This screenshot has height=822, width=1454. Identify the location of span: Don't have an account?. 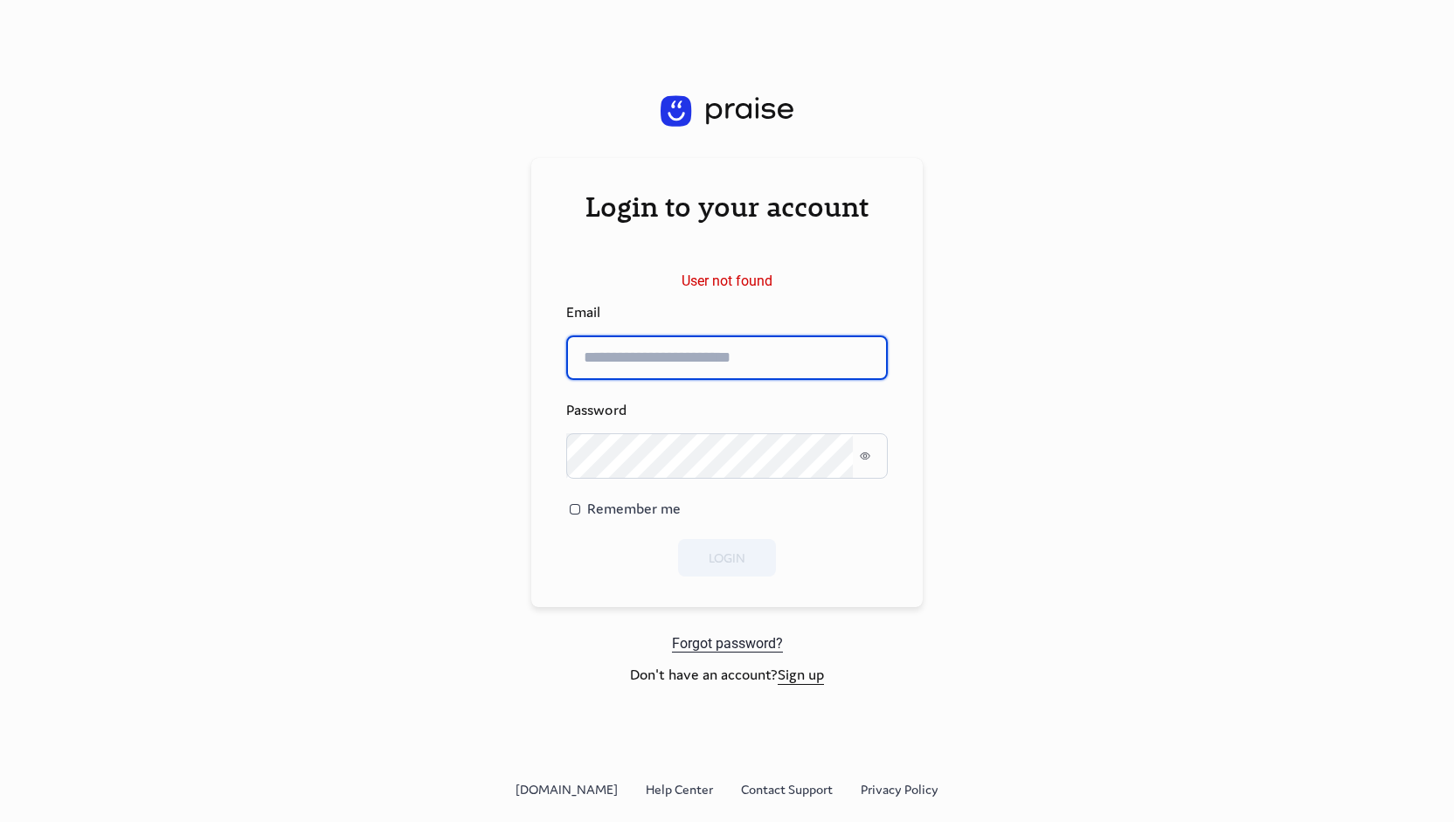
(727, 676).